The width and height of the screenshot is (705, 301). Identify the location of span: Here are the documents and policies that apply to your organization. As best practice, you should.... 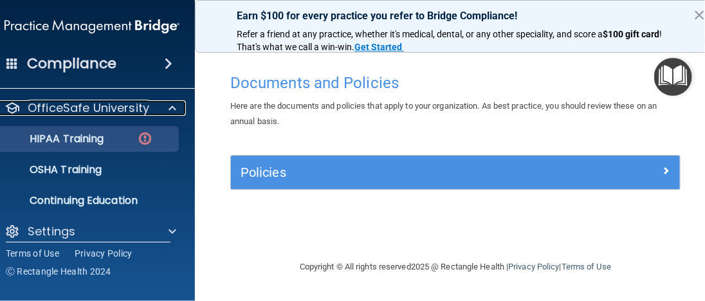
(444, 113).